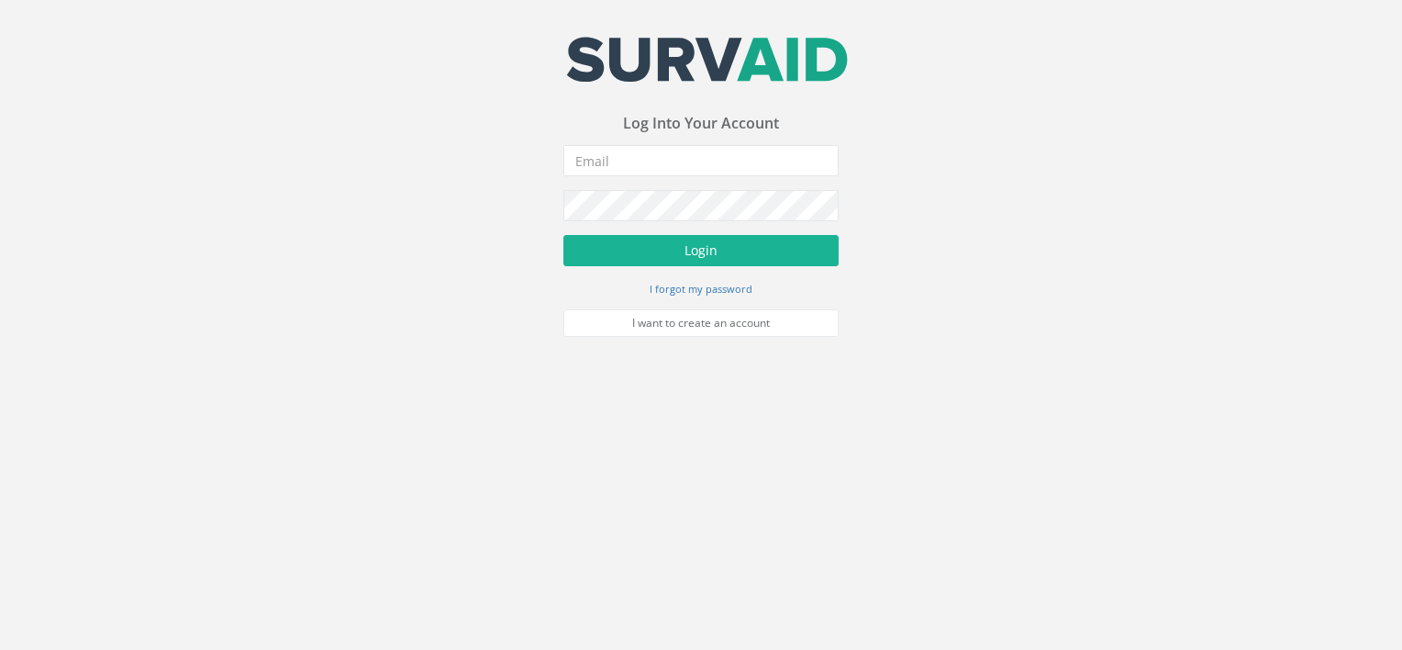  What do you see at coordinates (701, 323) in the screenshot?
I see `a: I want to create an account` at bounding box center [701, 323].